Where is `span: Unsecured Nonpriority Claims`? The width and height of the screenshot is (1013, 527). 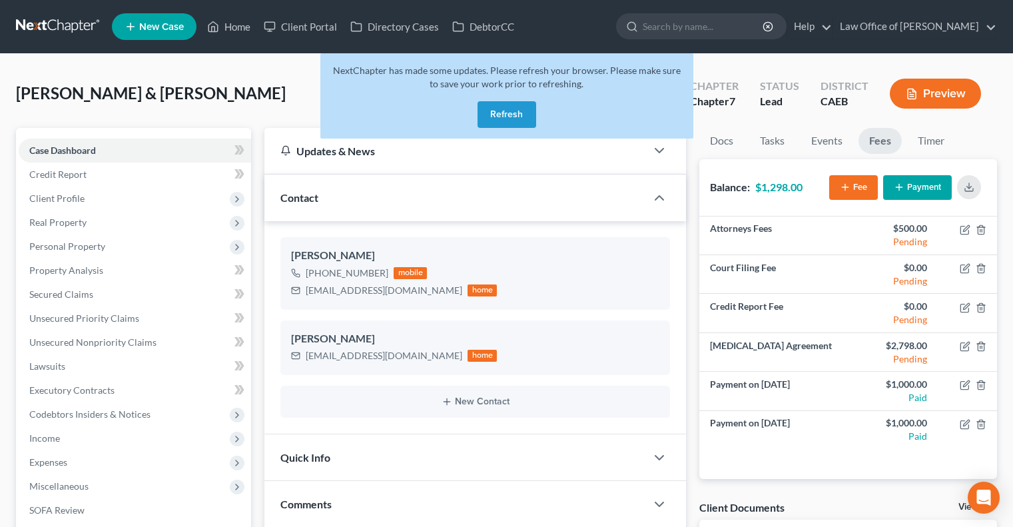
span: Unsecured Nonpriority Claims is located at coordinates (93, 342).